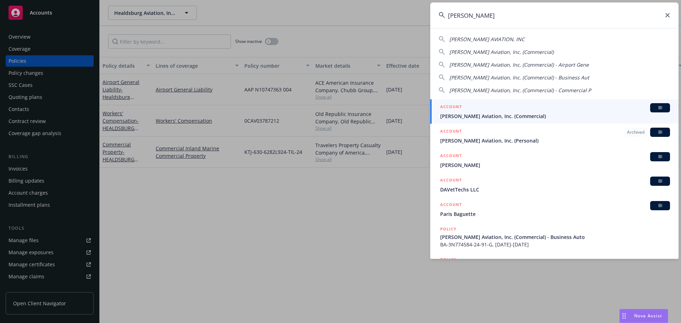 Image resolution: width=681 pixels, height=323 pixels. What do you see at coordinates (554, 15) in the screenshot?
I see `input: Search...` at bounding box center [554, 15].